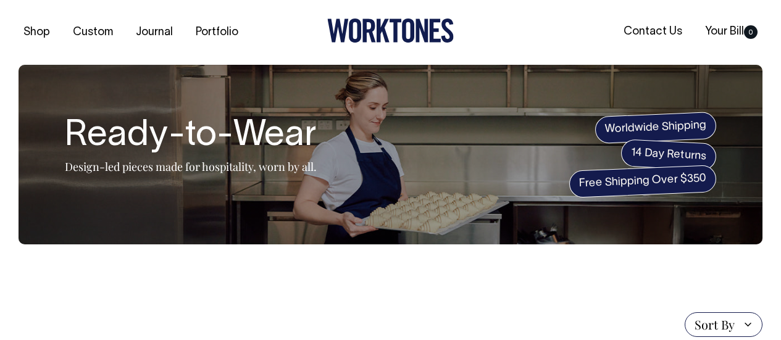 This screenshot has width=781, height=340. What do you see at coordinates (36, 32) in the screenshot?
I see `a: Shop` at bounding box center [36, 32].